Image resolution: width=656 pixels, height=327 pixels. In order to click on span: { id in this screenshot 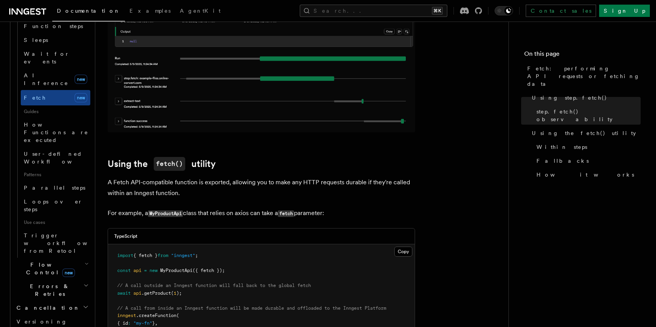, I will do `click(123, 323)`.